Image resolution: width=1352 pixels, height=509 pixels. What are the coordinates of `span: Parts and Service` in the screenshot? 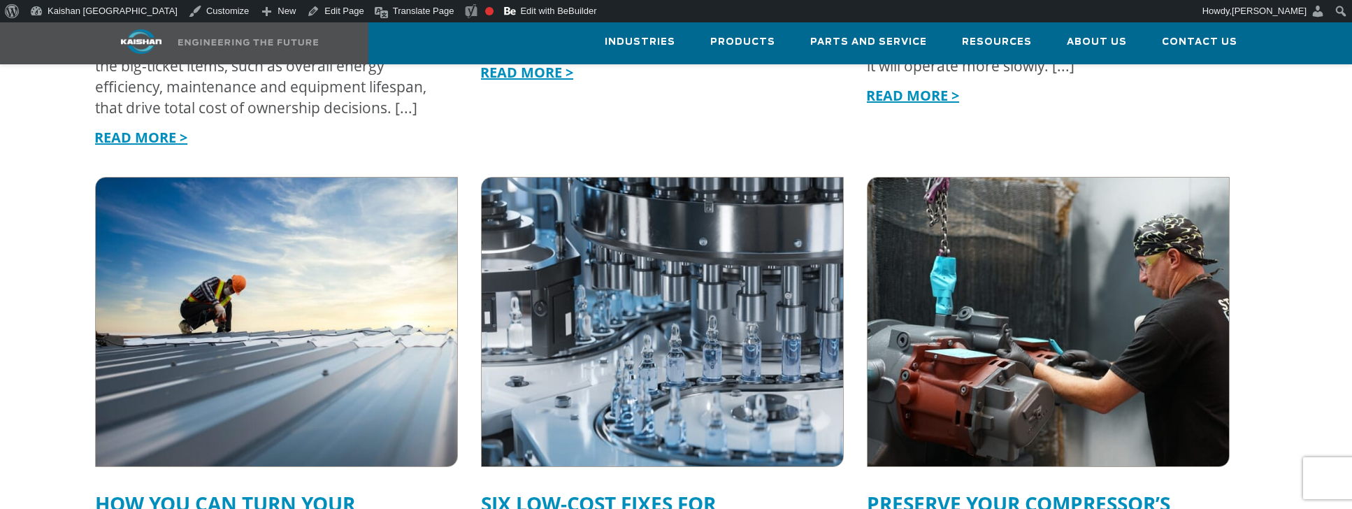 It's located at (868, 42).